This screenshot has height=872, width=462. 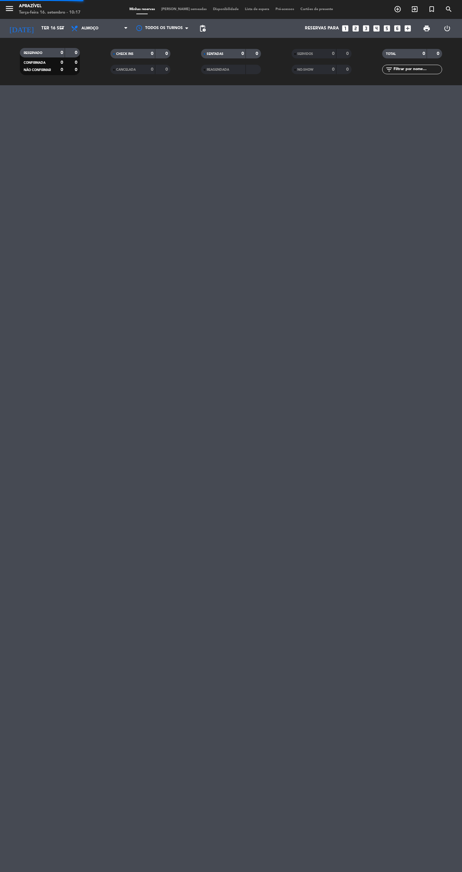 What do you see at coordinates (50, 13) in the screenshot?
I see `div: Terça-feira 16. setembro - 10:17` at bounding box center [50, 13].